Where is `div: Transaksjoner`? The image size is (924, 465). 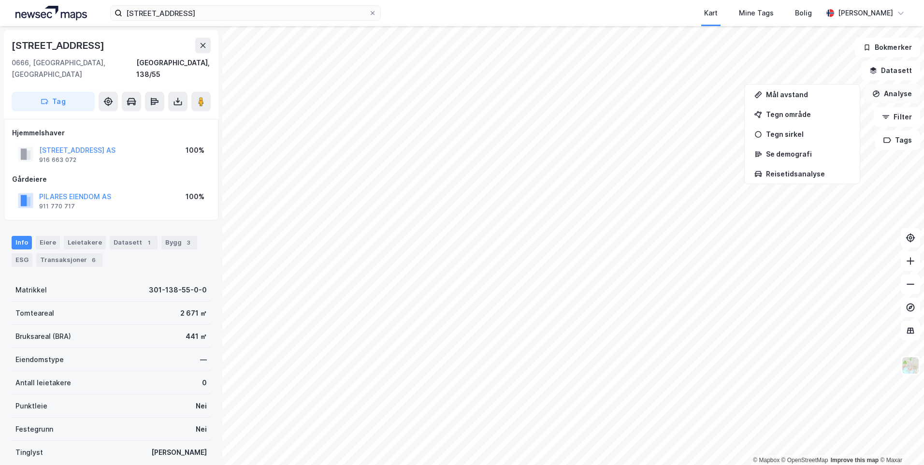
div: Transaksjoner is located at coordinates (69, 260).